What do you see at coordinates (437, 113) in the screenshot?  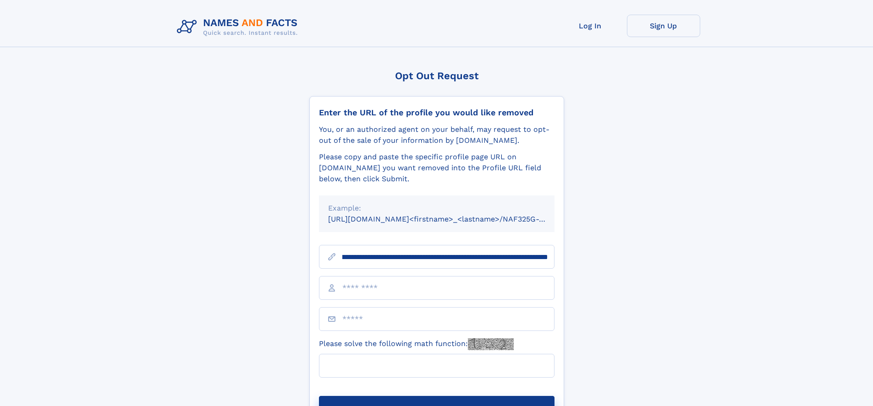 I see `div: Enter the URL of the profile you would like removed` at bounding box center [437, 113].